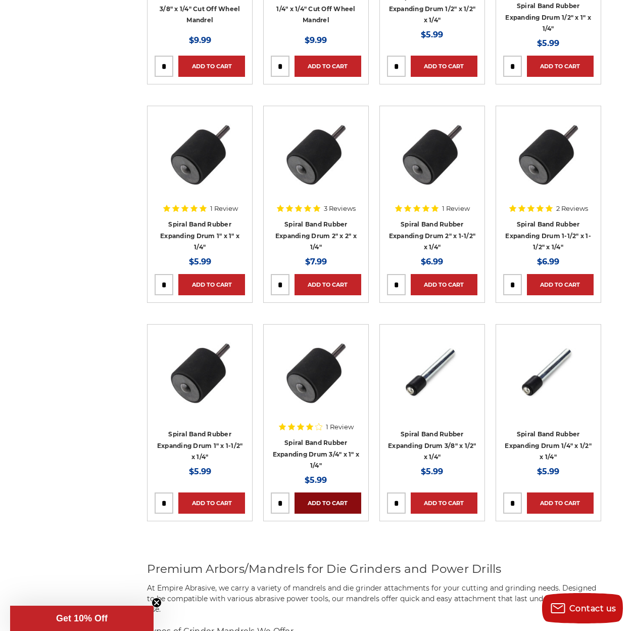  Describe the element at coordinates (572, 208) in the screenshot. I see `span: 2 Reviews` at that location.